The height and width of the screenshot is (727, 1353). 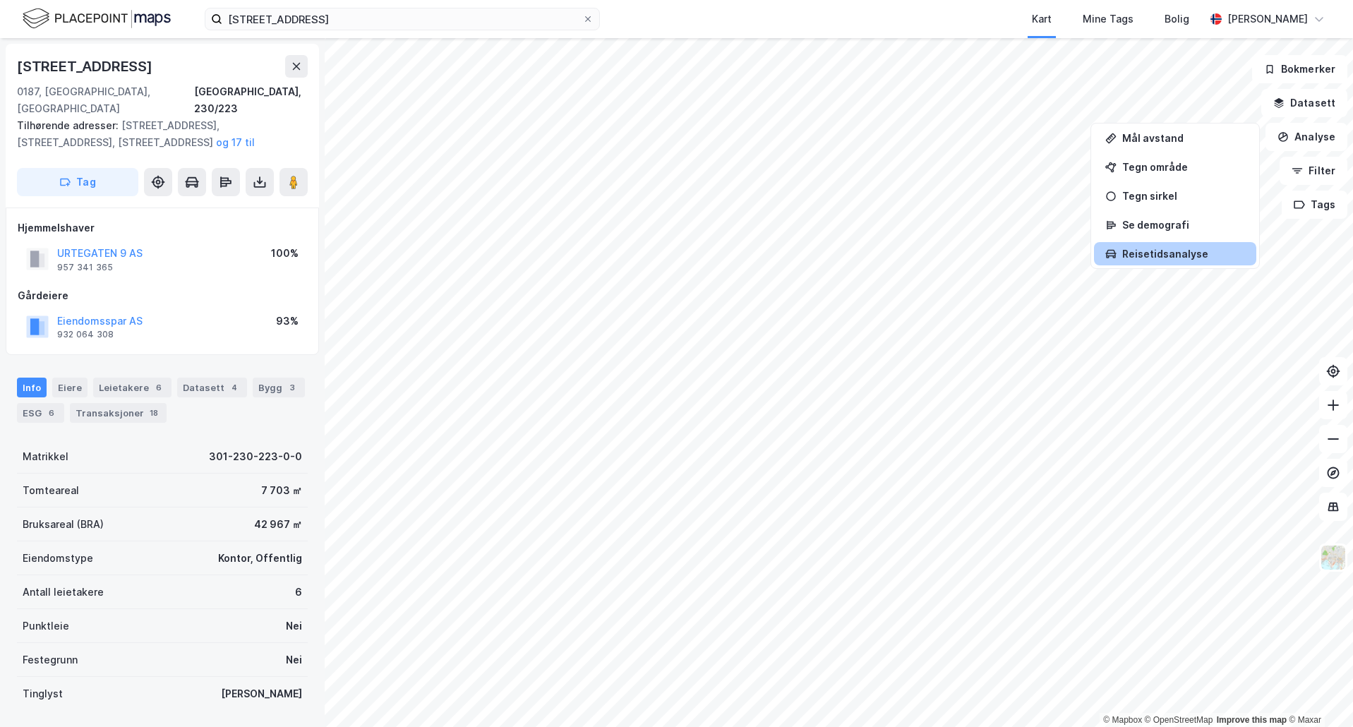 I want to click on div: Mine Tags, so click(x=1108, y=19).